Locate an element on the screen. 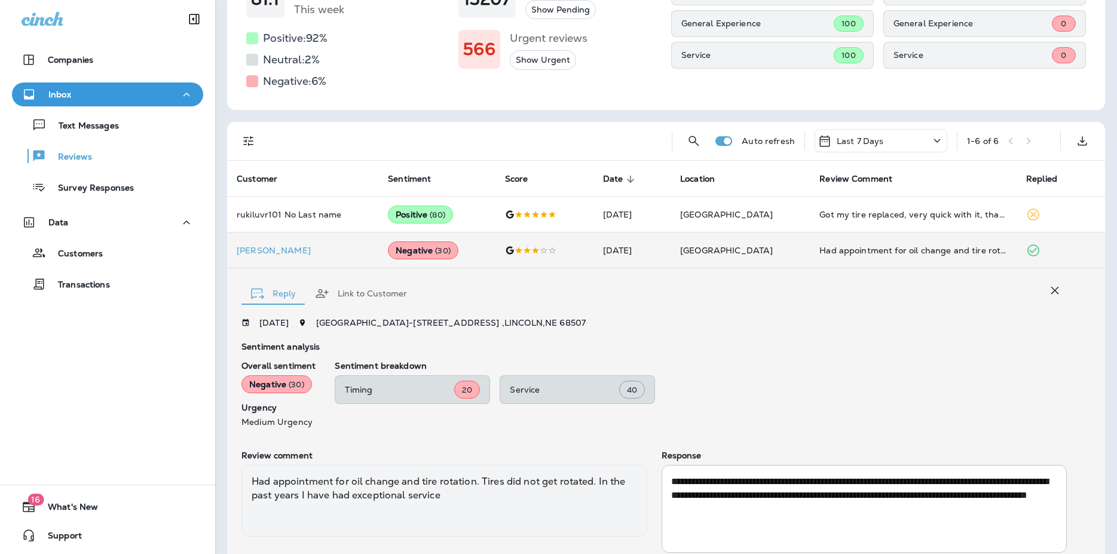 The image size is (1117, 554). h5: Neutral: 2 % is located at coordinates (291, 60).